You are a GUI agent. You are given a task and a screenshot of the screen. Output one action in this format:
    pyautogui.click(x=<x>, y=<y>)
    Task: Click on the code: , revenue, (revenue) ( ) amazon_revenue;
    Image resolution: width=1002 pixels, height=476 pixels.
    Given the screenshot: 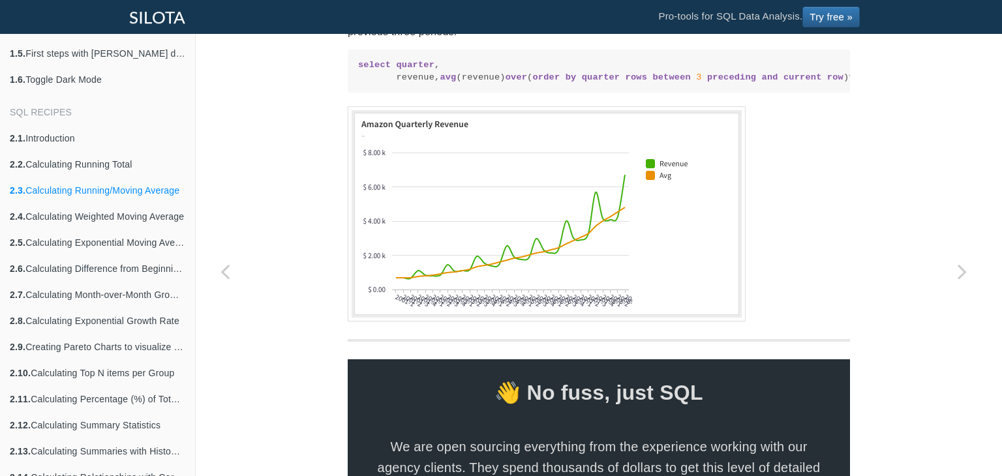 What is the action you would take?
    pyautogui.click(x=599, y=71)
    